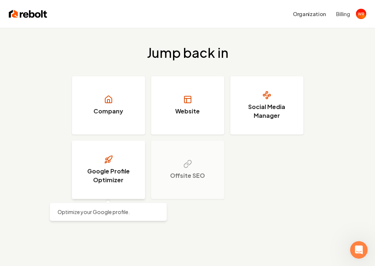 This screenshot has width=375, height=266. I want to click on h2: Jump back in, so click(188, 53).